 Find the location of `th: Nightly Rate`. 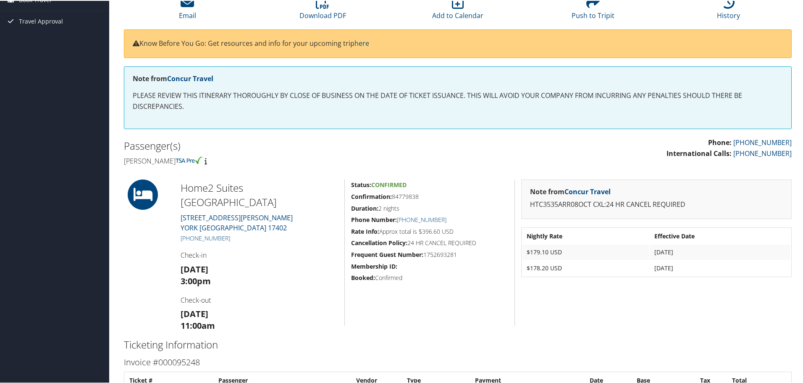

th: Nightly Rate is located at coordinates (586, 235).